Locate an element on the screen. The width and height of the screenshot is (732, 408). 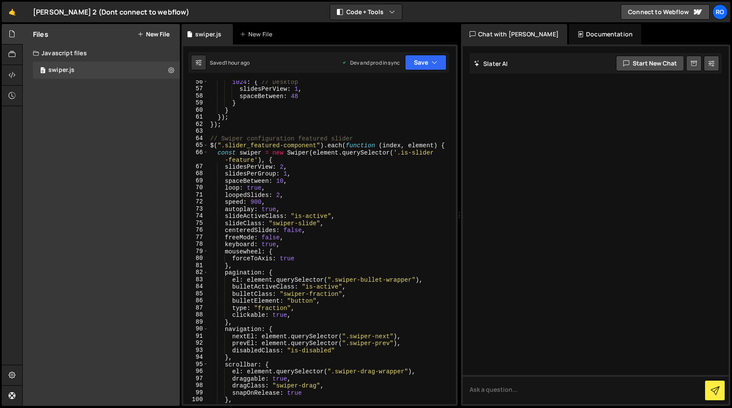
div: 85 is located at coordinates (196, 294).